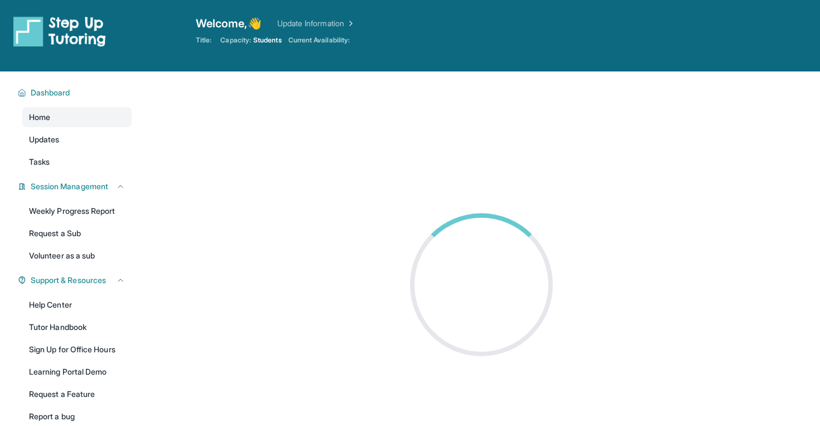  Describe the element at coordinates (319, 40) in the screenshot. I see `span: Current Availability:` at that location.